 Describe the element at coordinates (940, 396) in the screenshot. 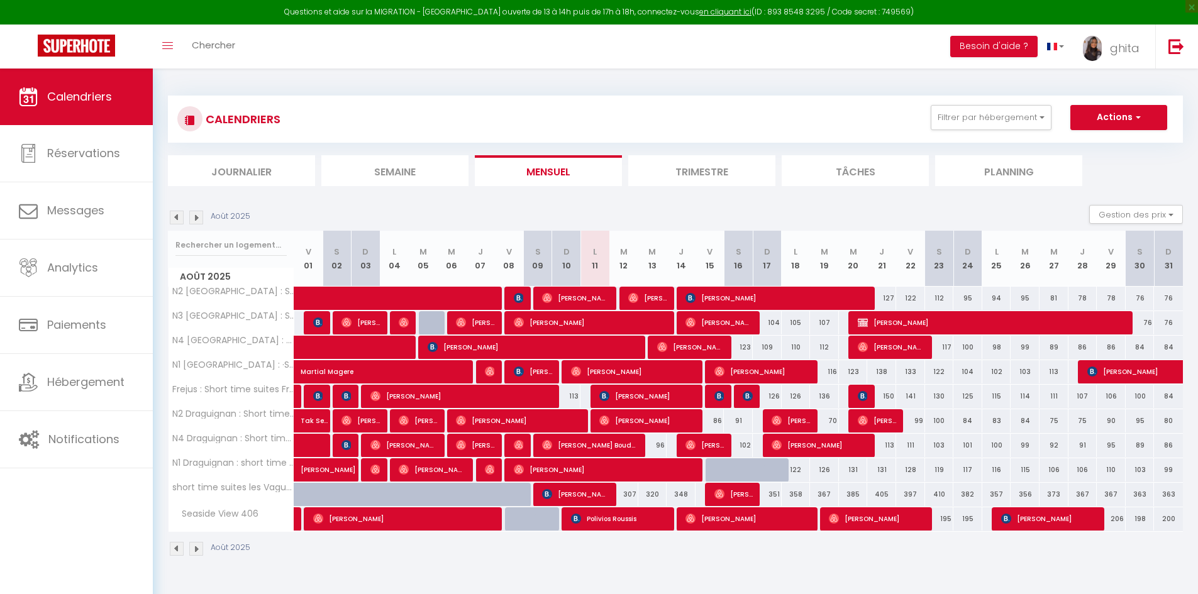

I see `div: 130` at that location.